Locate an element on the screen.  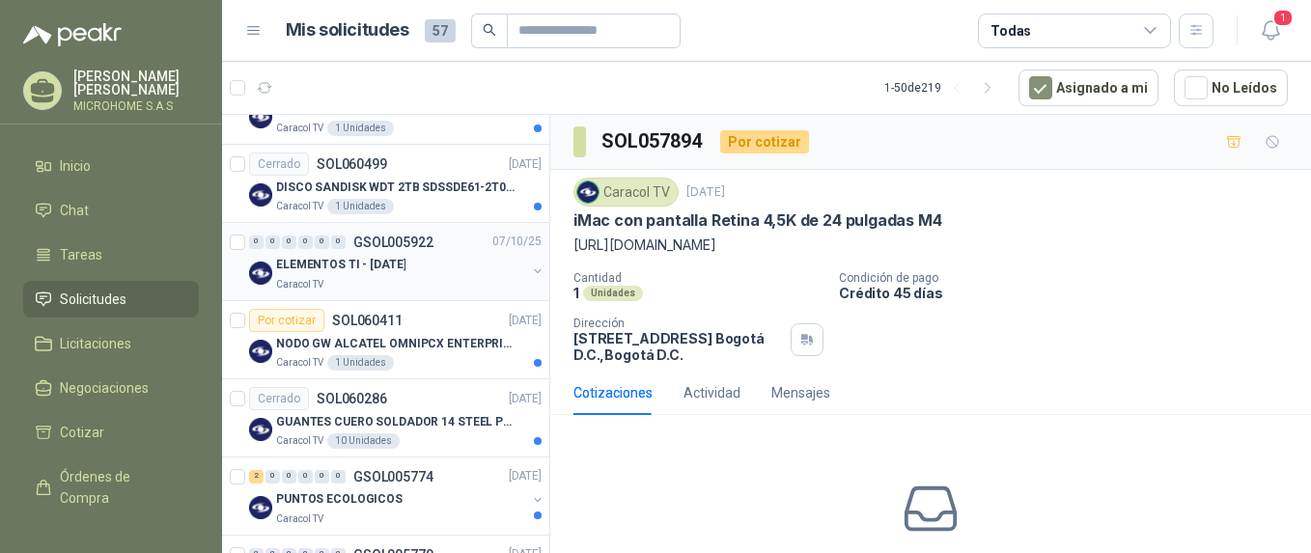
a: Tareas is located at coordinates (111, 255).